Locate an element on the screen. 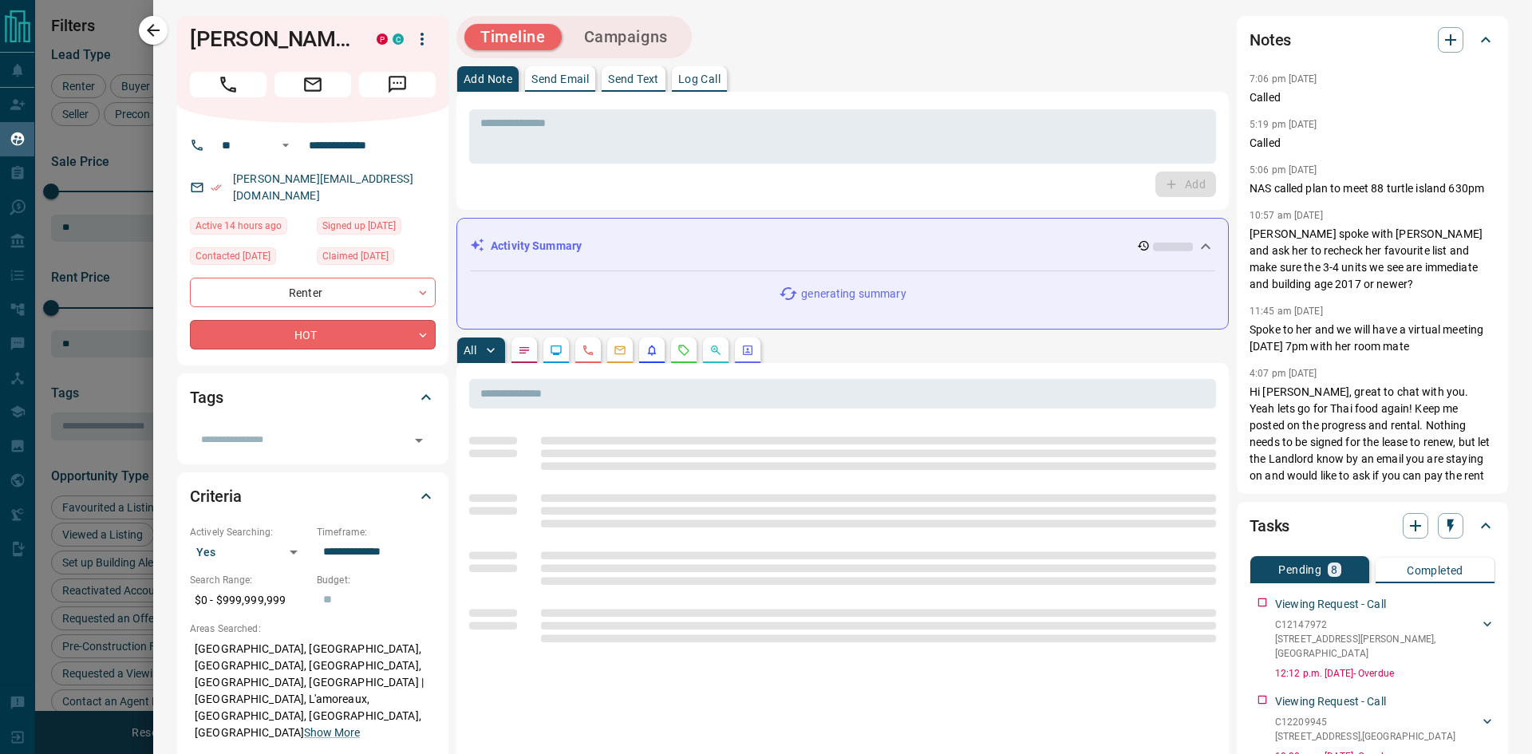 This screenshot has width=1532, height=754. div: Yes is located at coordinates (249, 552).